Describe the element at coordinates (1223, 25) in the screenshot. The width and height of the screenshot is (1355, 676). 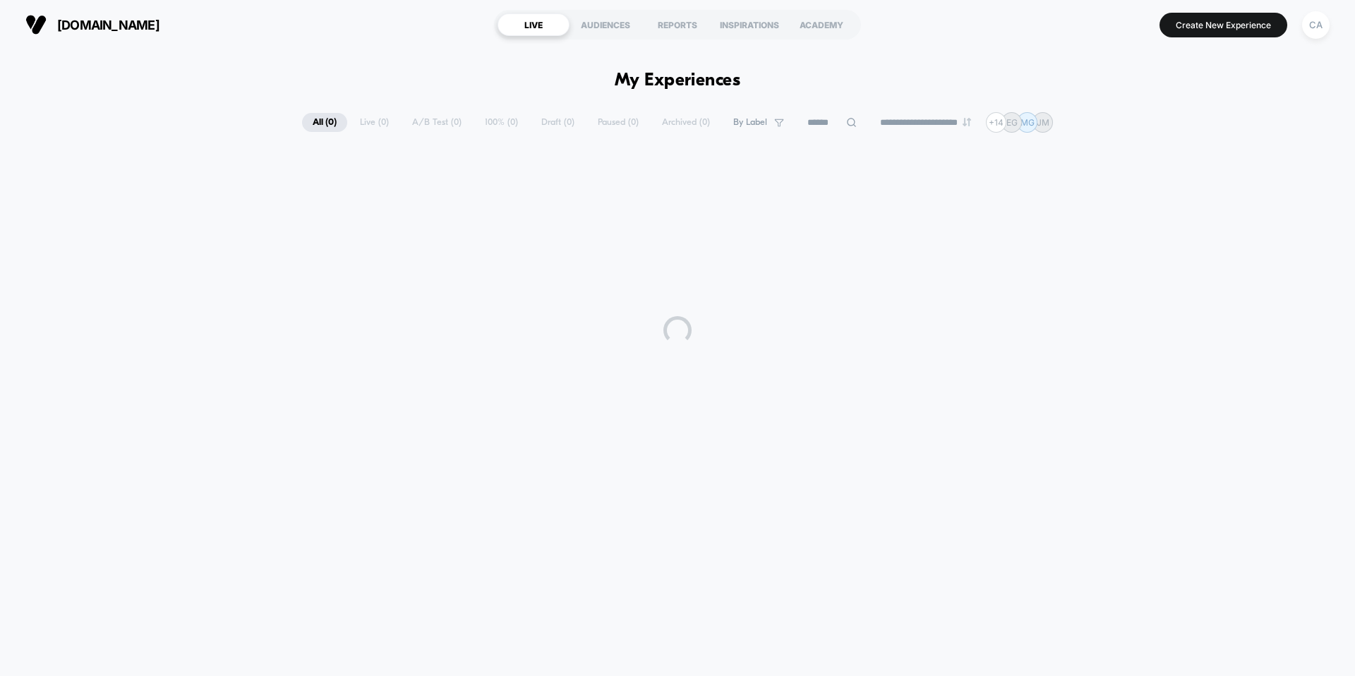
I see `button: Create New Experience` at that location.